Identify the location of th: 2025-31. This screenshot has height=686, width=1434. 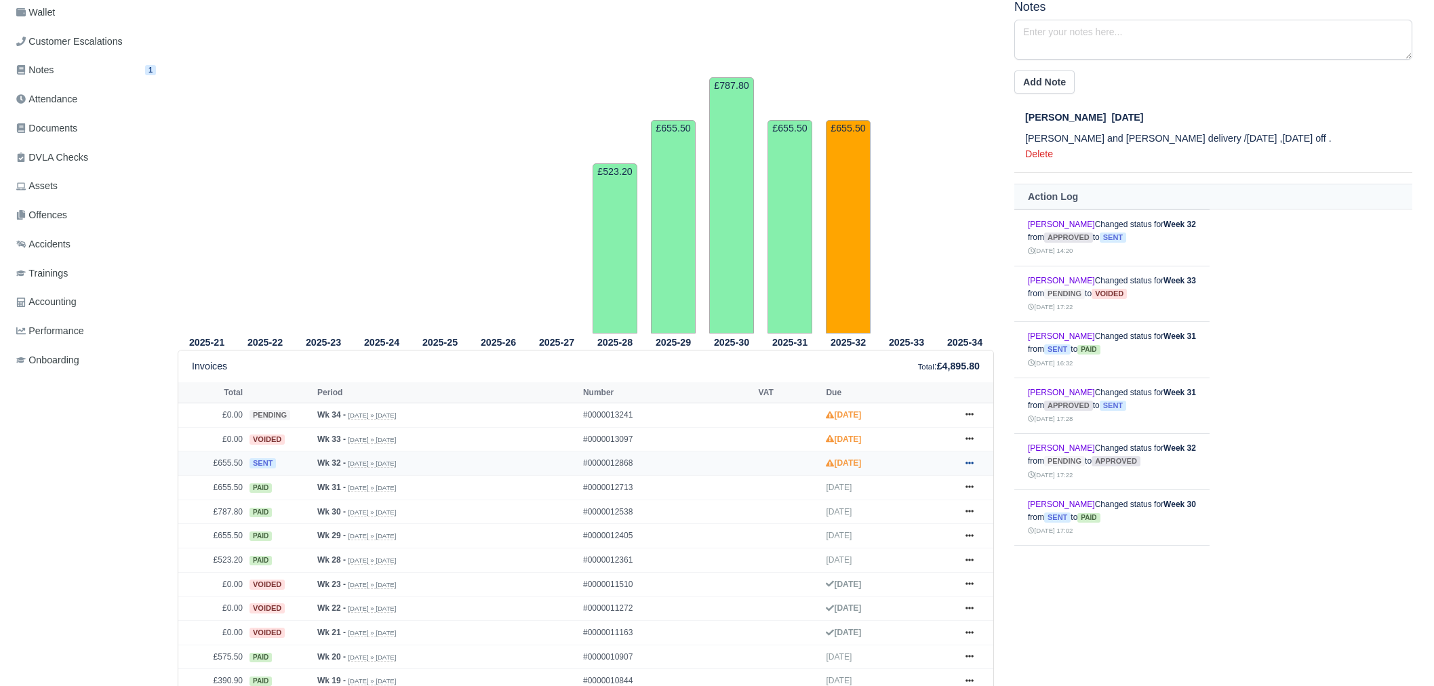
(790, 342).